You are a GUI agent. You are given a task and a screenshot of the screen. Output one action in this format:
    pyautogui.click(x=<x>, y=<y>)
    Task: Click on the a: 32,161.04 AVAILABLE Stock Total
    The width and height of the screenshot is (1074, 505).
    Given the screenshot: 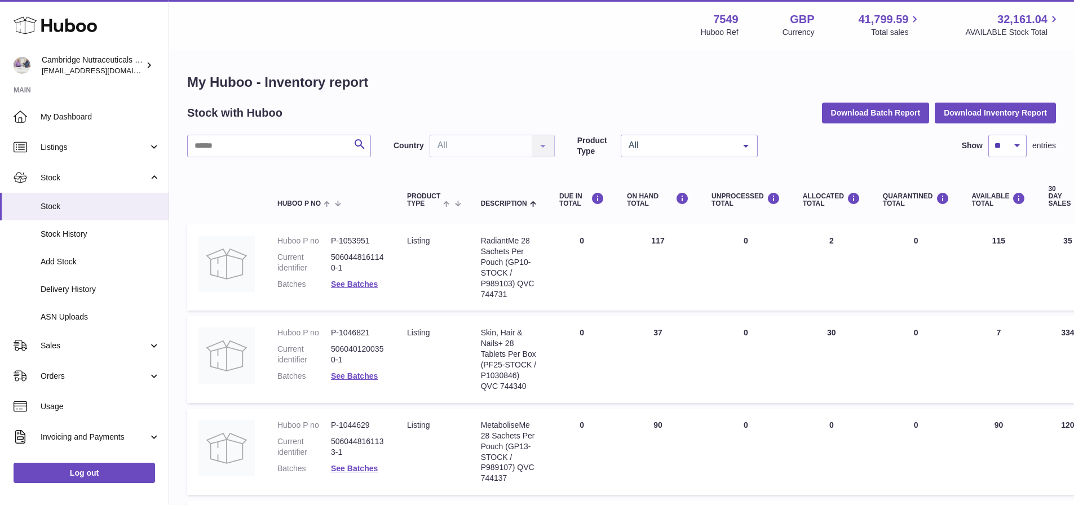 What is the action you would take?
    pyautogui.click(x=1013, y=25)
    